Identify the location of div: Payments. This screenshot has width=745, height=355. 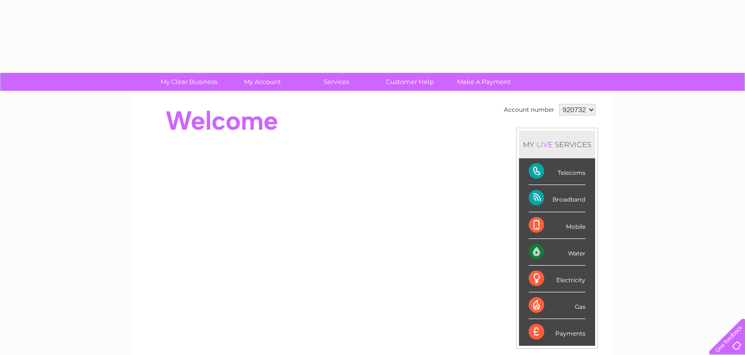
(557, 332).